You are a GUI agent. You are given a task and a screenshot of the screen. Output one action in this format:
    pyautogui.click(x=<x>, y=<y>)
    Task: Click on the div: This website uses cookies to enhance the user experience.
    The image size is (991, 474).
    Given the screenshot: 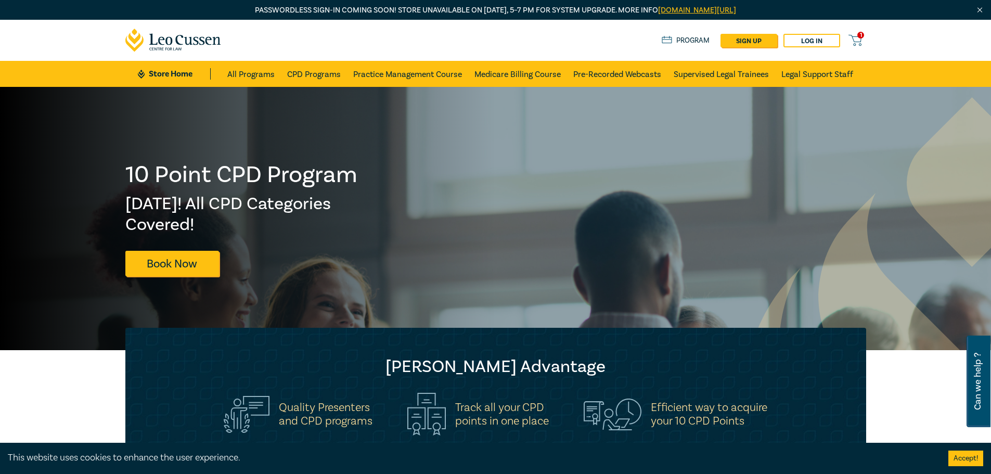 What is the action you would take?
    pyautogui.click(x=470, y=458)
    